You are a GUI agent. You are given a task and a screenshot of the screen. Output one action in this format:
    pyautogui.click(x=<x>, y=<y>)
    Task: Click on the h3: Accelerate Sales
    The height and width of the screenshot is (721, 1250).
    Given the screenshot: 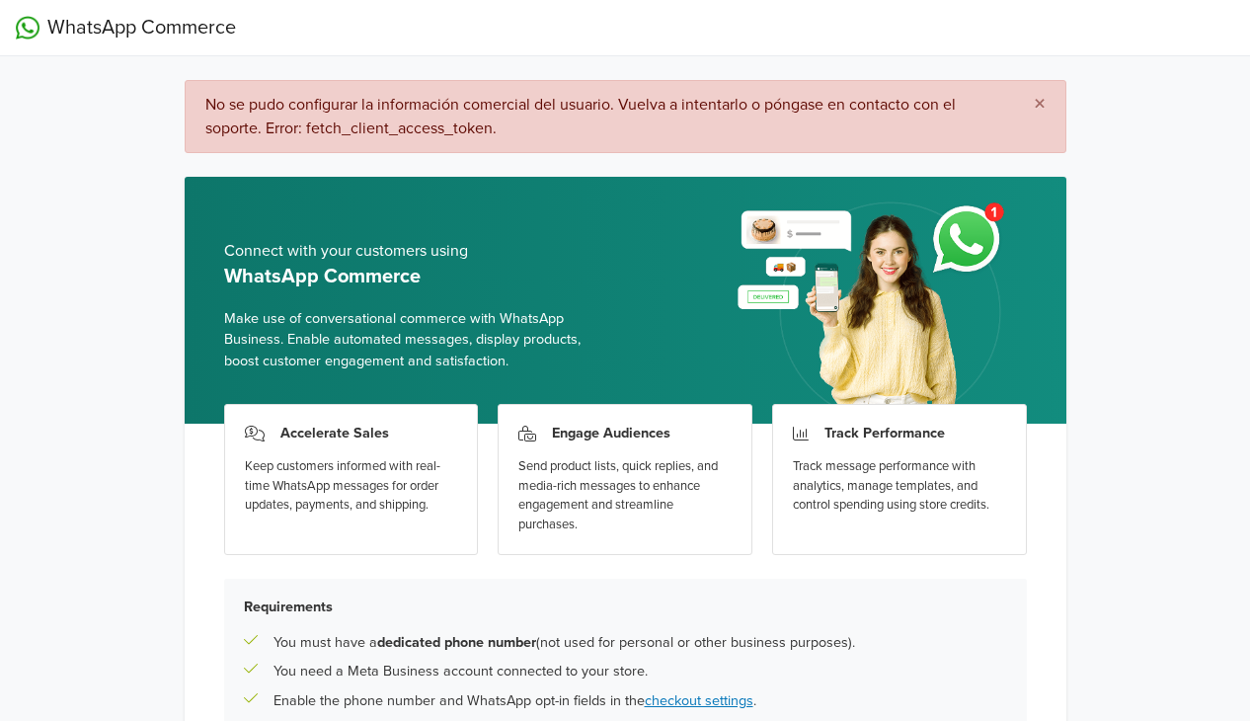 What is the action you would take?
    pyautogui.click(x=335, y=432)
    